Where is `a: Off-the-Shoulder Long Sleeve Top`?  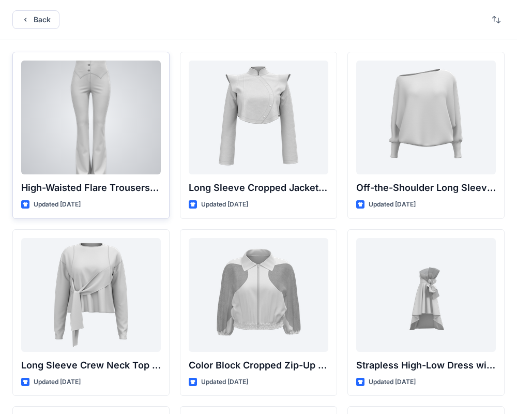
a: Off-the-Shoulder Long Sleeve Top is located at coordinates (426, 117).